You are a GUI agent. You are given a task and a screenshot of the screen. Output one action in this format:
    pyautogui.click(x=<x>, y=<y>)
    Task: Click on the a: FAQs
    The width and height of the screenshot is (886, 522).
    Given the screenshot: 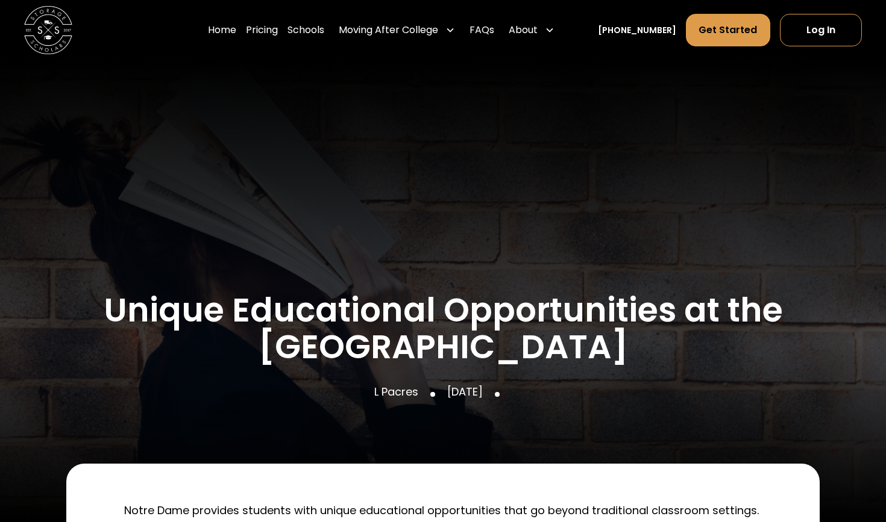 What is the action you would take?
    pyautogui.click(x=481, y=30)
    